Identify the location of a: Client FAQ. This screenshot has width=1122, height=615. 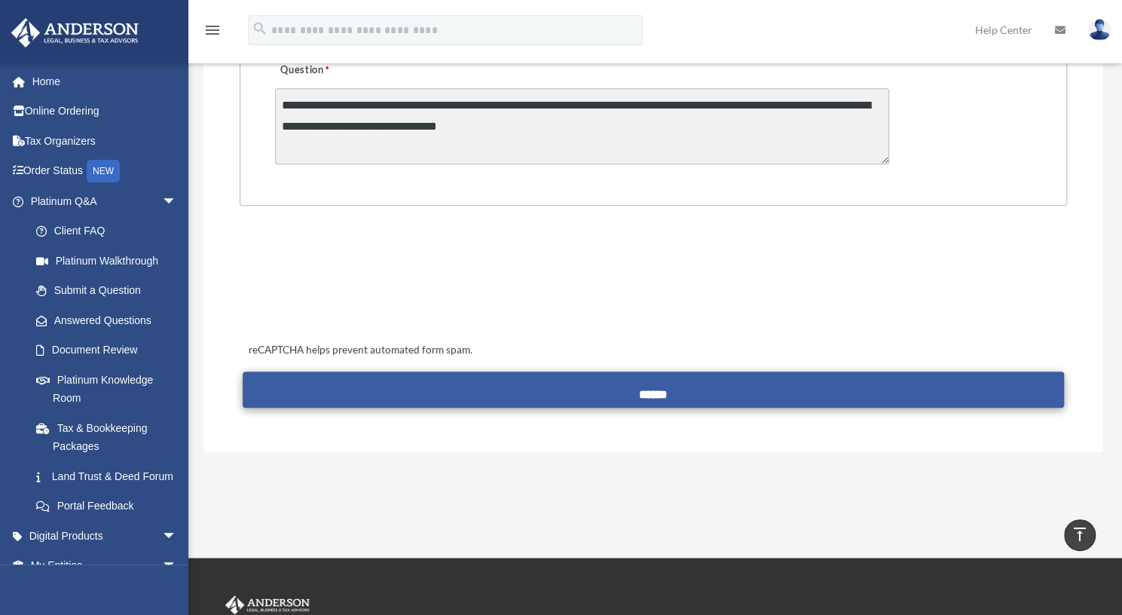
(110, 231).